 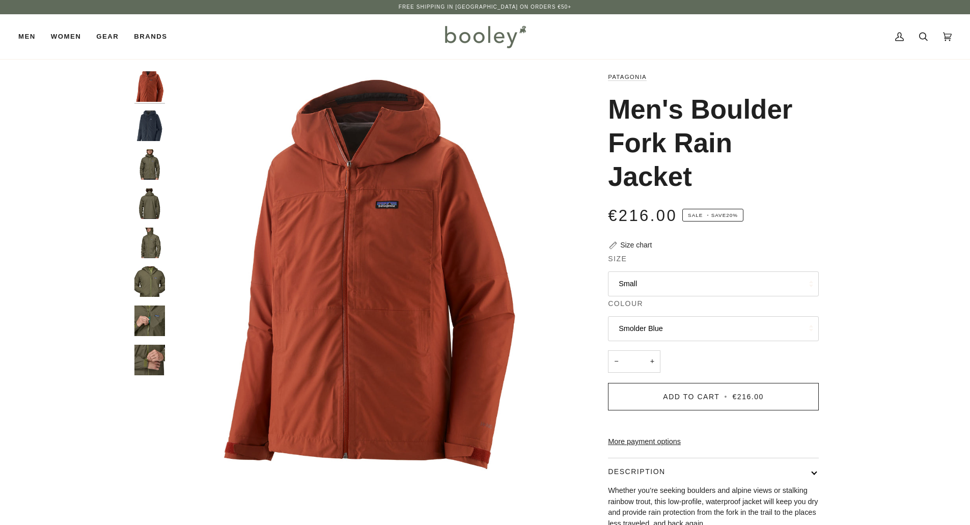 I want to click on h1: Men's Boulder Fork Rain Jacket, so click(x=709, y=143).